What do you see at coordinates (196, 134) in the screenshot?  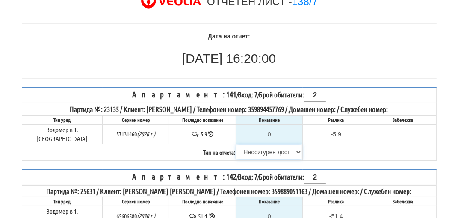 I see `span: История на забележките` at bounding box center [196, 134].